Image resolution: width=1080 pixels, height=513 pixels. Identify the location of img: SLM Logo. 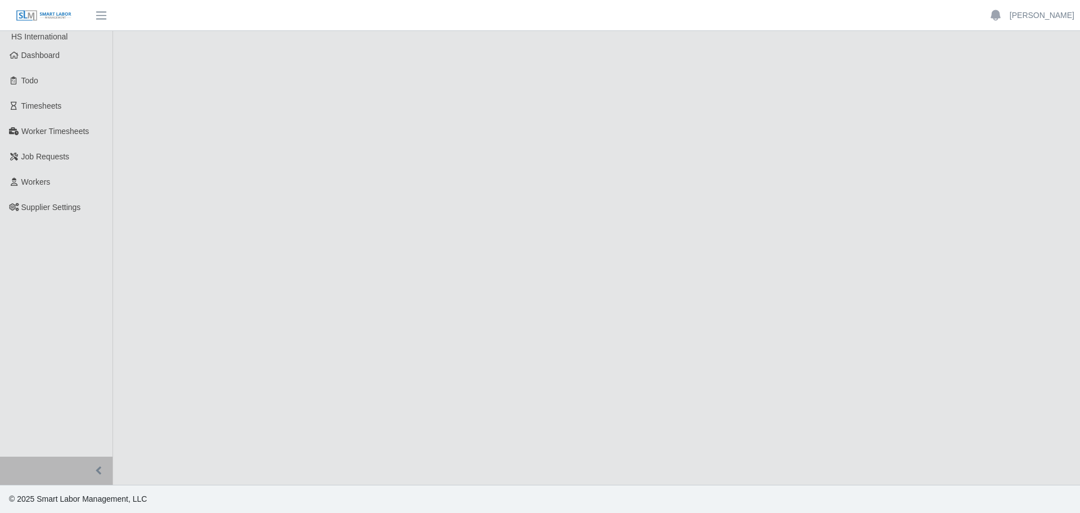
(44, 16).